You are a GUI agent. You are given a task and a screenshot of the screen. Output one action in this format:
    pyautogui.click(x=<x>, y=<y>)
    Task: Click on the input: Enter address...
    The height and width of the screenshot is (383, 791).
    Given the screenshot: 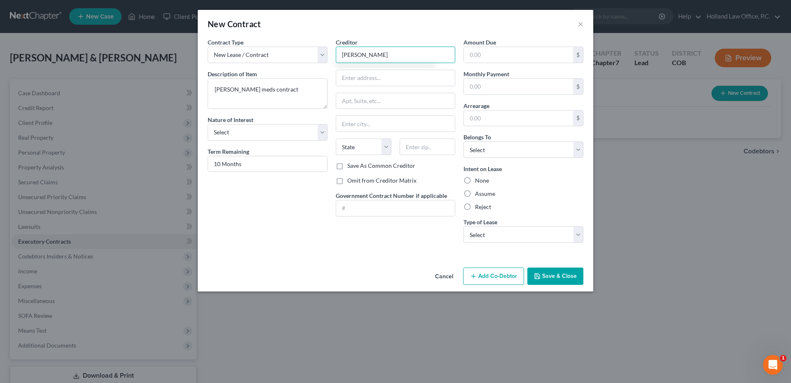 What is the action you would take?
    pyautogui.click(x=396, y=78)
    